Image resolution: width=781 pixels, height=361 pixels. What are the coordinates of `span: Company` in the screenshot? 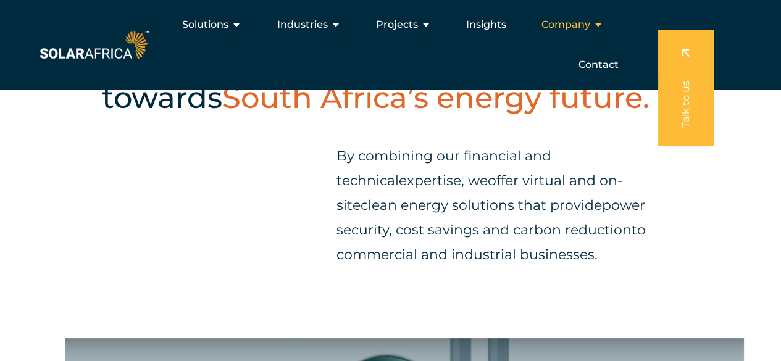 It's located at (565, 25).